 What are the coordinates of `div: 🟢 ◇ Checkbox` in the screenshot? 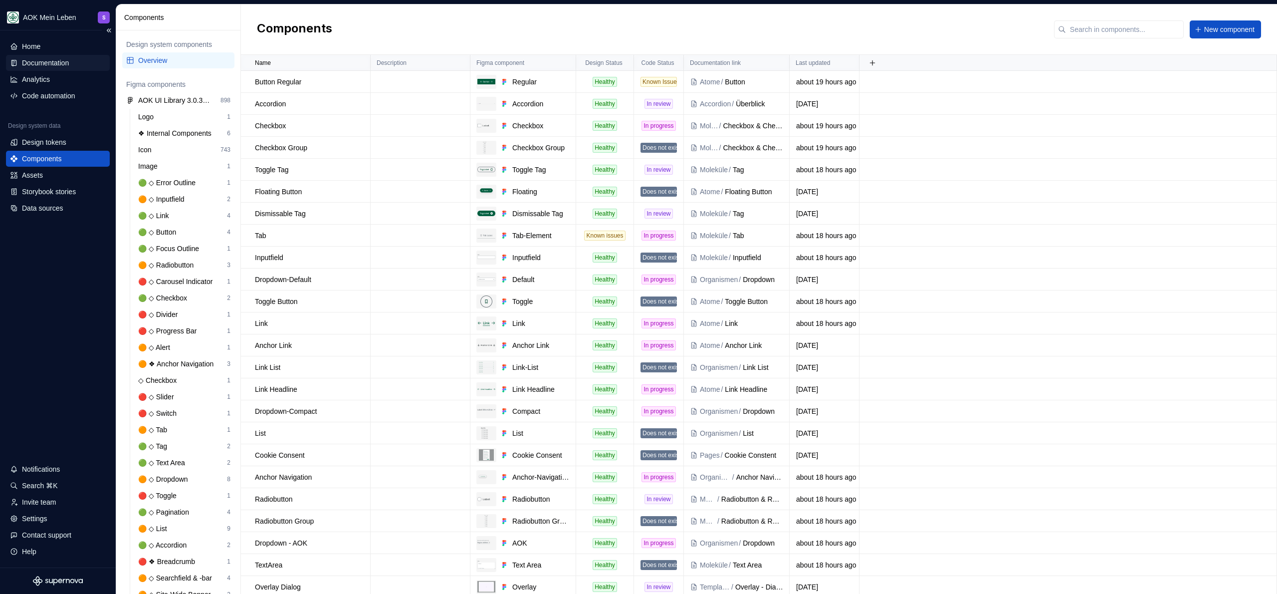 It's located at (165, 298).